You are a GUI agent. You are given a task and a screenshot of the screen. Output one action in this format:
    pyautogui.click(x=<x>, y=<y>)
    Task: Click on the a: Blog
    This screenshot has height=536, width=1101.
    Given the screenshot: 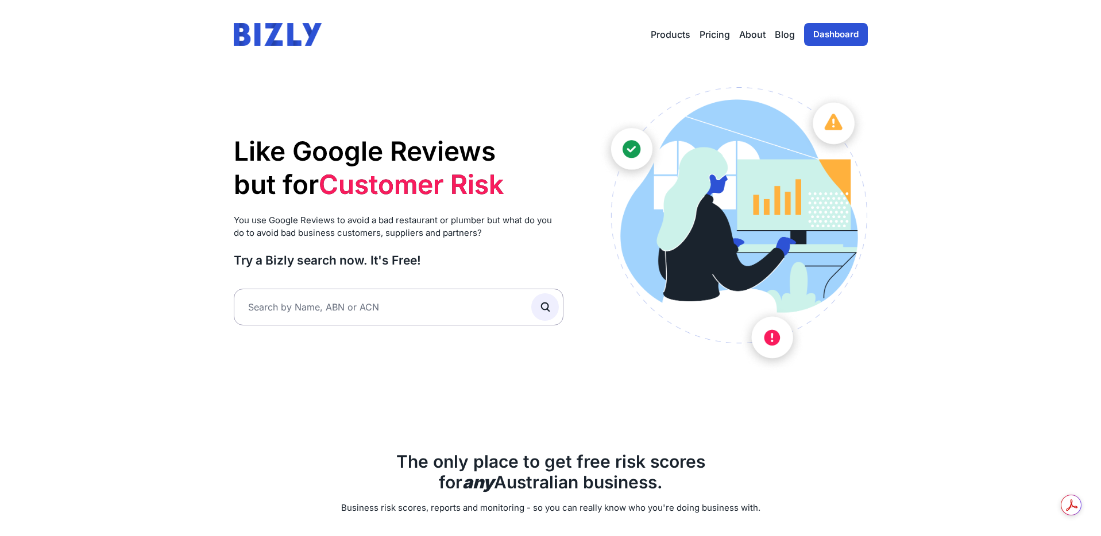 What is the action you would take?
    pyautogui.click(x=784, y=34)
    